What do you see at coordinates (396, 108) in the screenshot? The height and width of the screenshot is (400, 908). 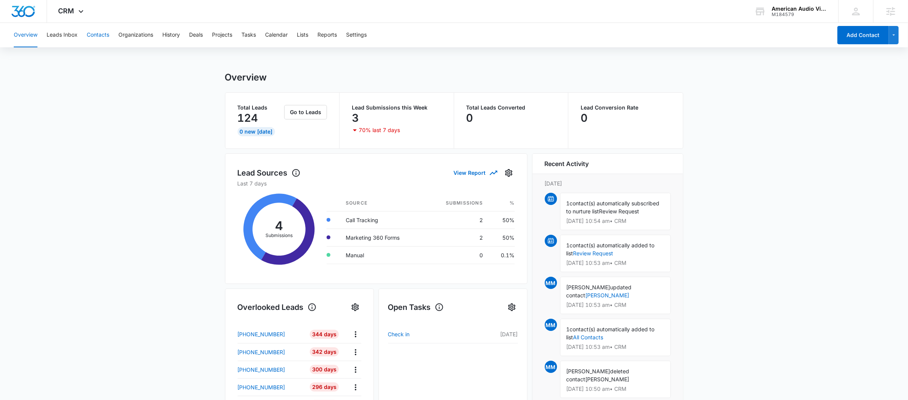 I see `p: Lead Submissions this Week` at bounding box center [396, 108].